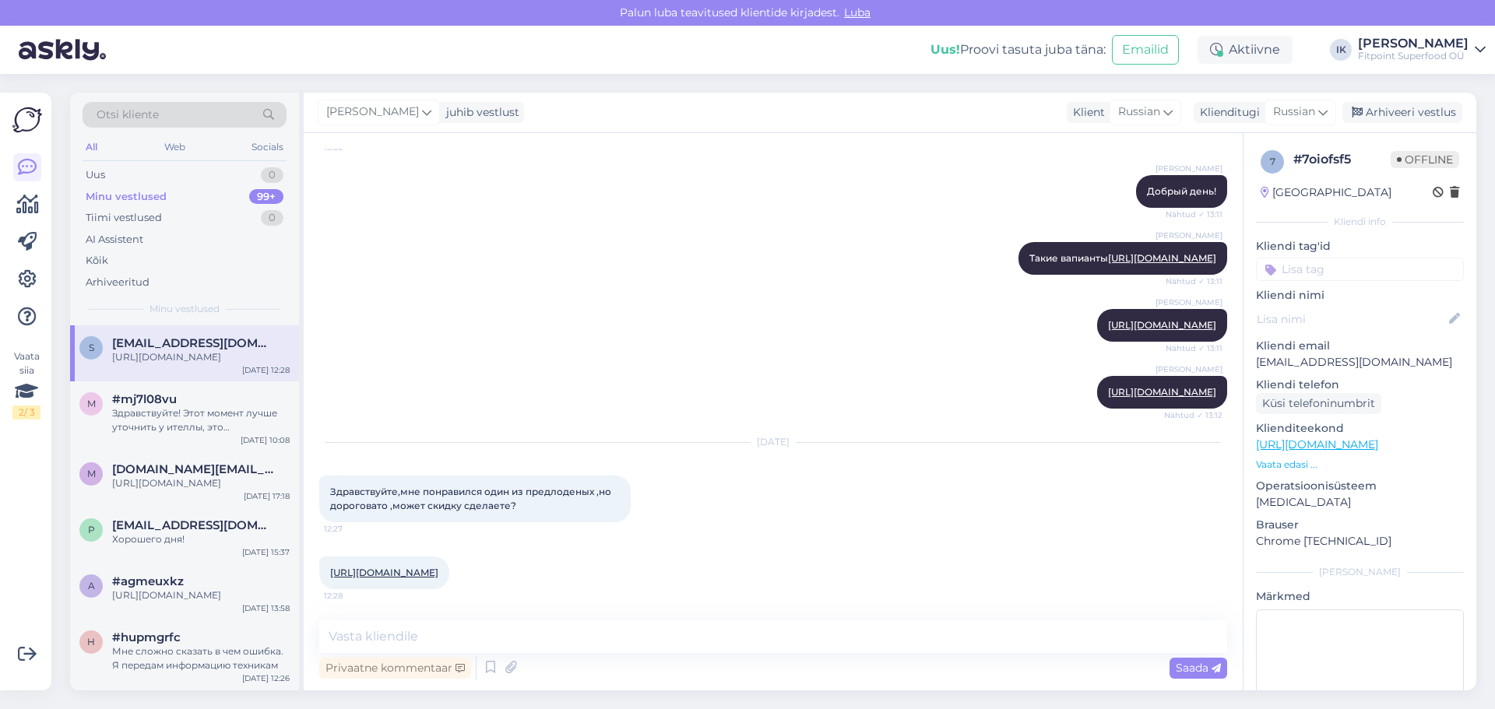 This screenshot has height=709, width=1495. What do you see at coordinates (1359, 246) in the screenshot?
I see `p: Kliendi tag'id` at bounding box center [1359, 246].